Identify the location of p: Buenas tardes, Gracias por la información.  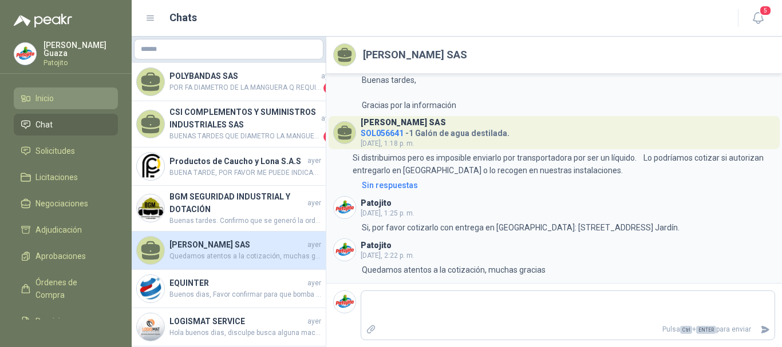
(409, 93).